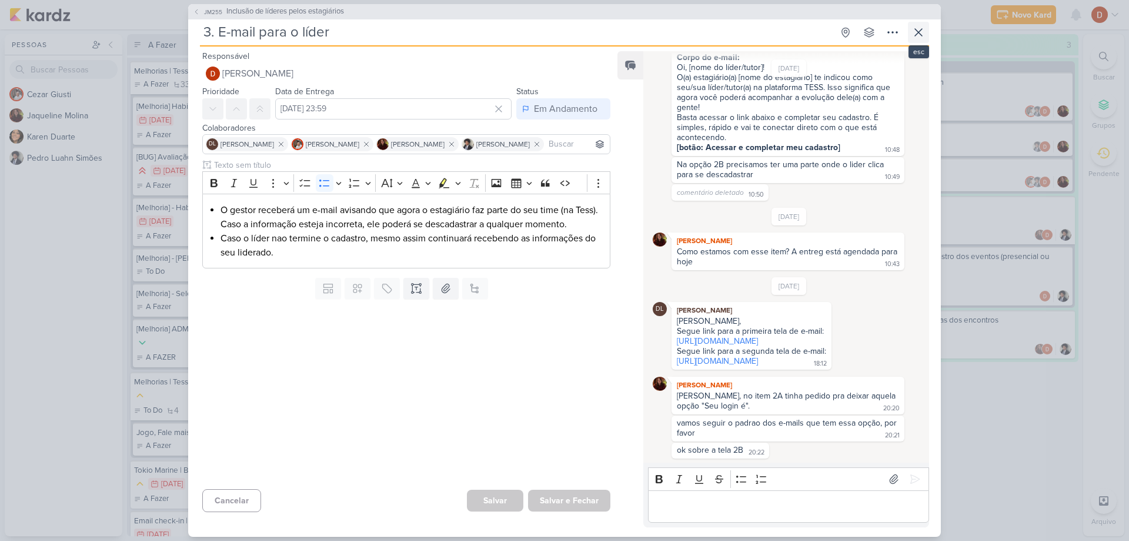 This screenshot has width=1129, height=541. Describe the element at coordinates (752, 351) in the screenshot. I see `div: Segue link para a segunda tela de e-mail:` at that location.